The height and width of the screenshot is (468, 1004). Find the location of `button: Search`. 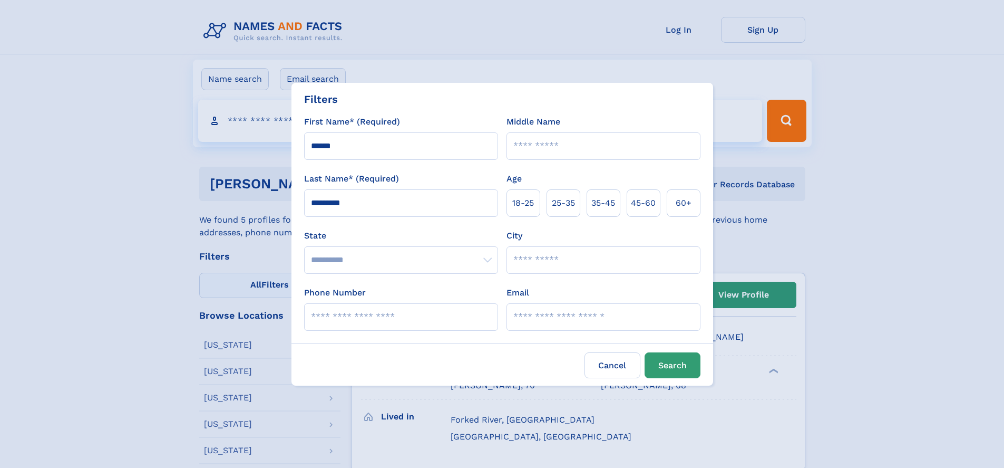

button: Search is located at coordinates (673, 365).